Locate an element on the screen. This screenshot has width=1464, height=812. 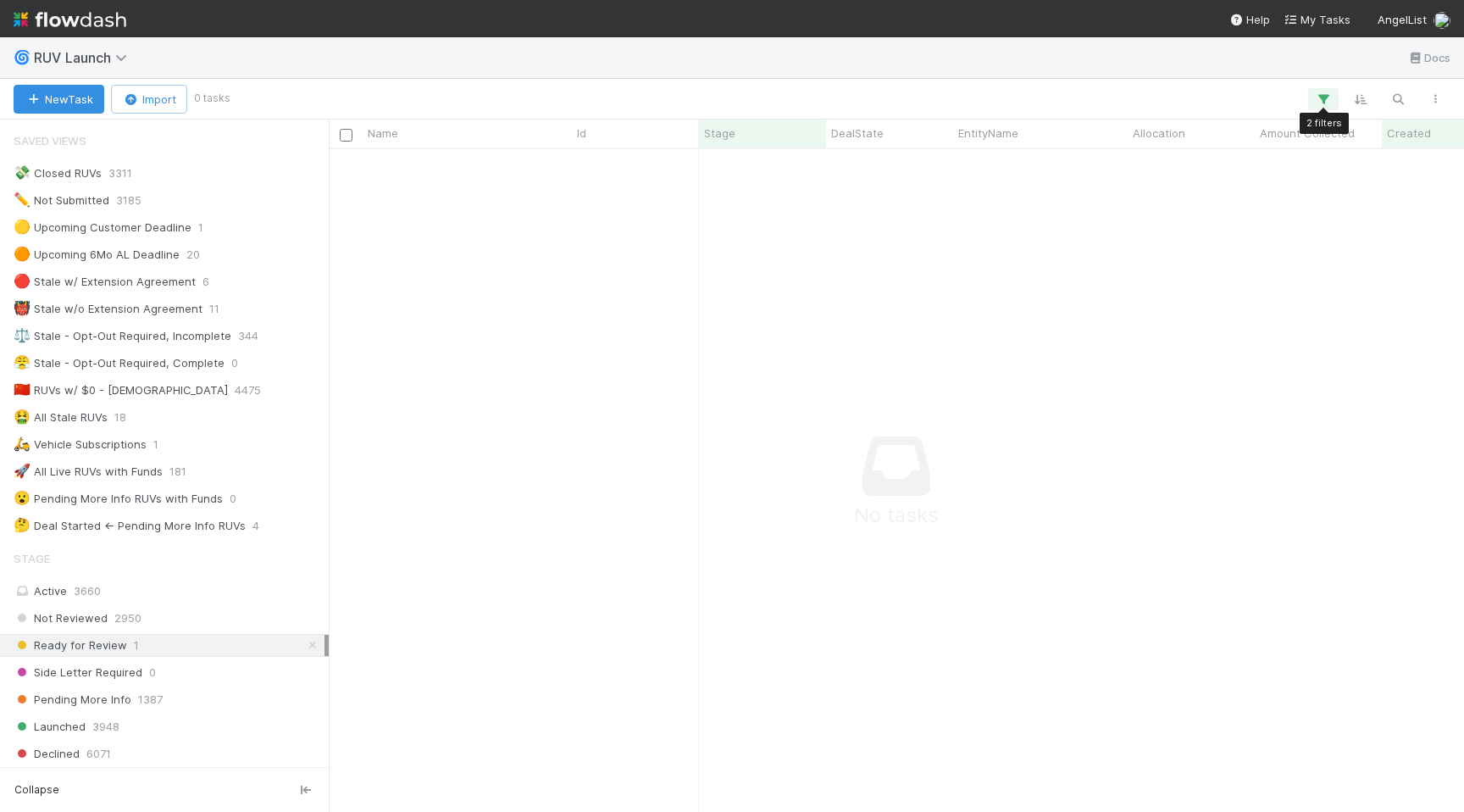
div: All Live RUVs with Funds is located at coordinates (88, 471).